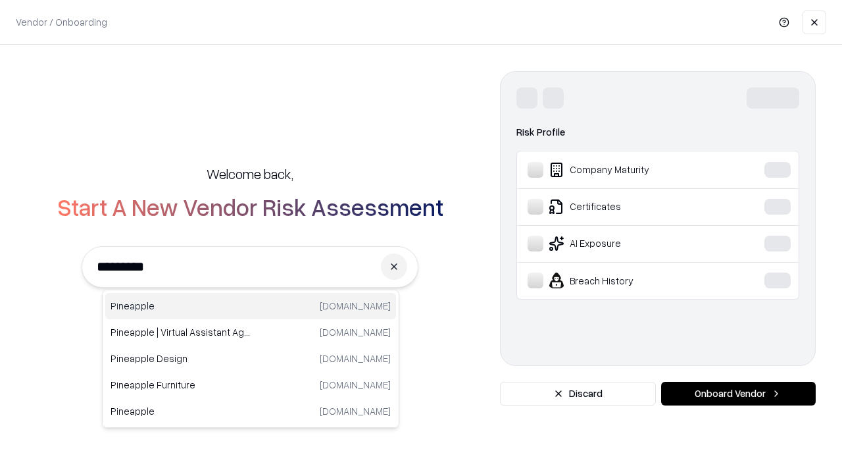  What do you see at coordinates (250, 207) in the screenshot?
I see `h2: Start A New Vendor Risk Assessment` at bounding box center [250, 207].